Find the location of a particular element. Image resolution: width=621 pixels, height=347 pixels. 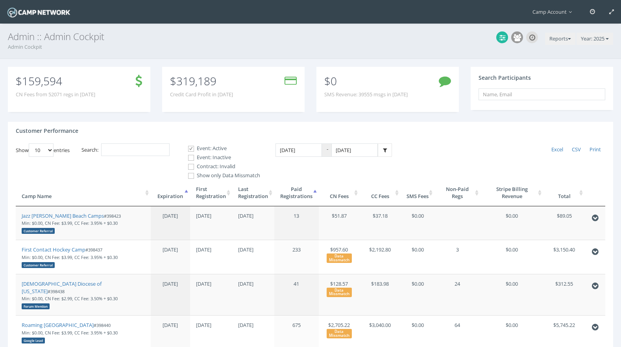

a: CSV is located at coordinates (576, 150).